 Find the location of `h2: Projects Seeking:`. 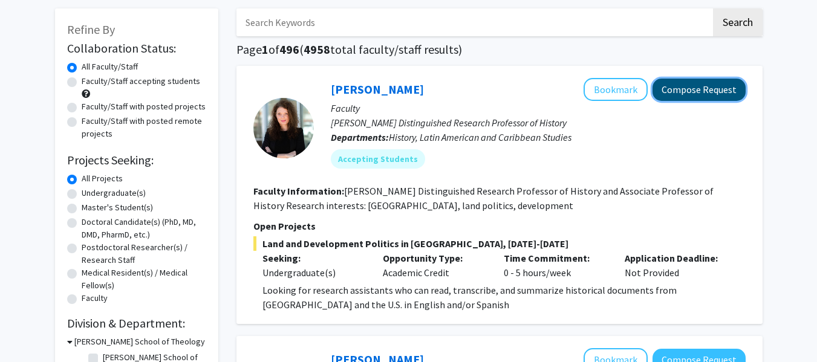

h2: Projects Seeking: is located at coordinates (137, 160).